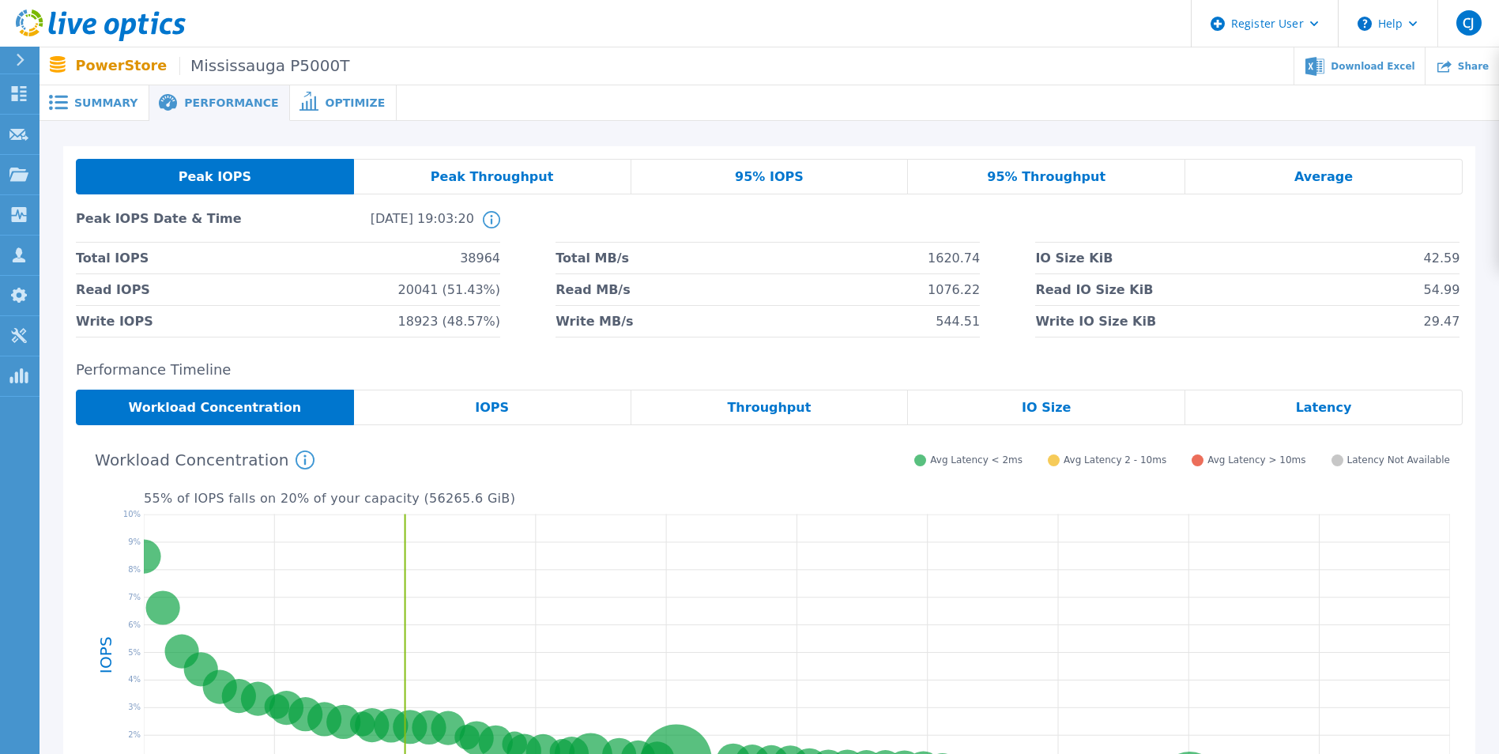 This screenshot has width=1499, height=754. Describe the element at coordinates (1324, 408) in the screenshot. I see `span: Latency` at that location.